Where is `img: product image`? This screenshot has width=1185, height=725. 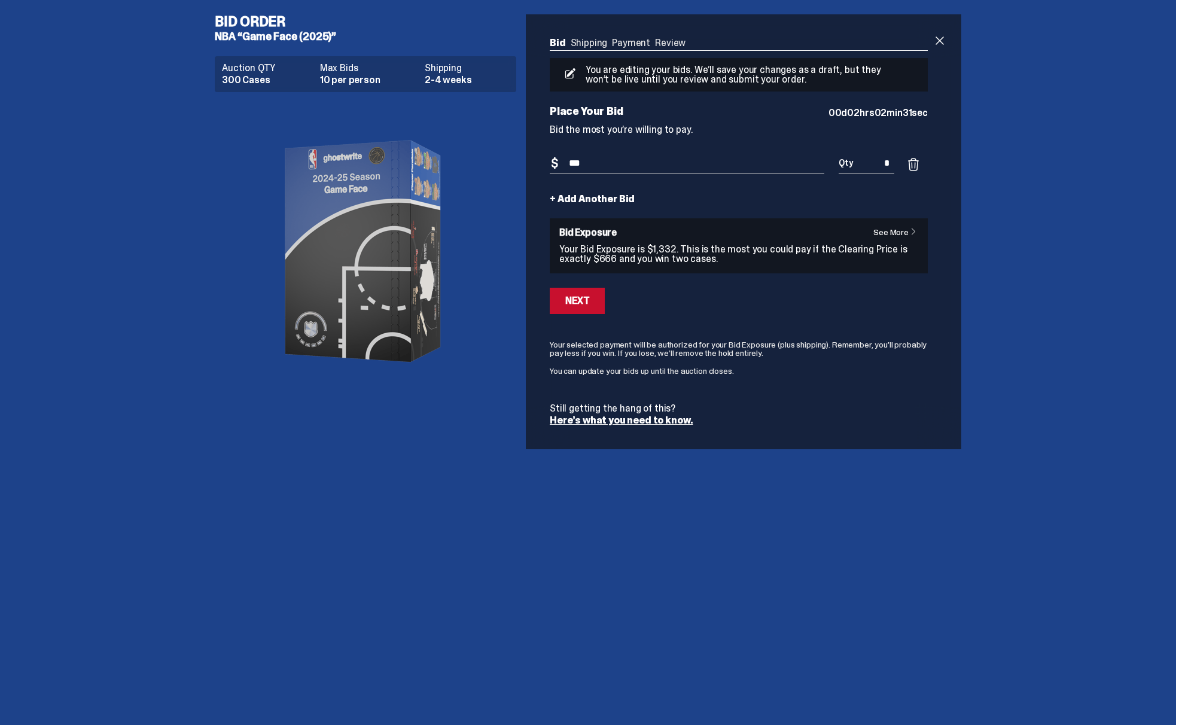
img: product image is located at coordinates (365, 251).